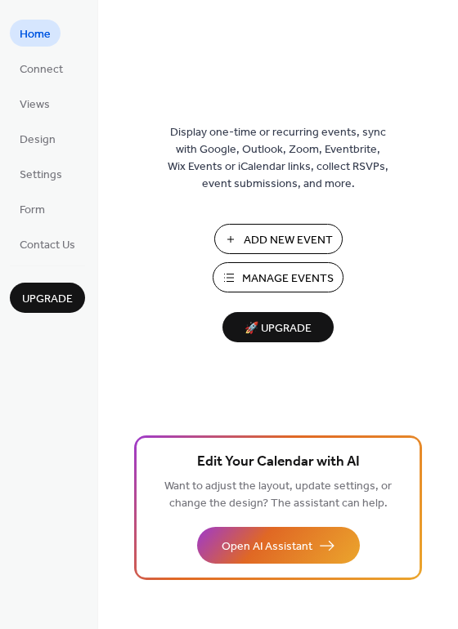  I want to click on a: Views, so click(34, 103).